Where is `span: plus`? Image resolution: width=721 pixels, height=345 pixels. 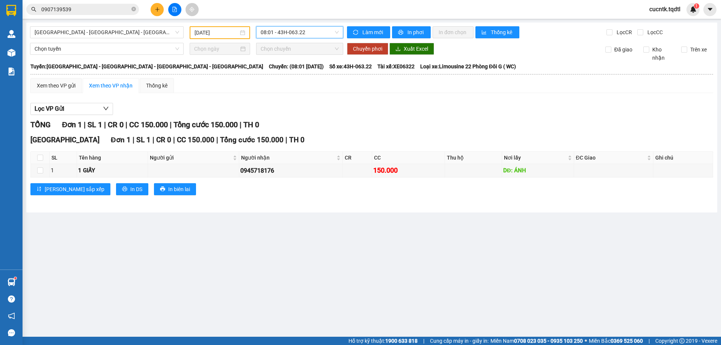
span: plus is located at coordinates (157, 9).